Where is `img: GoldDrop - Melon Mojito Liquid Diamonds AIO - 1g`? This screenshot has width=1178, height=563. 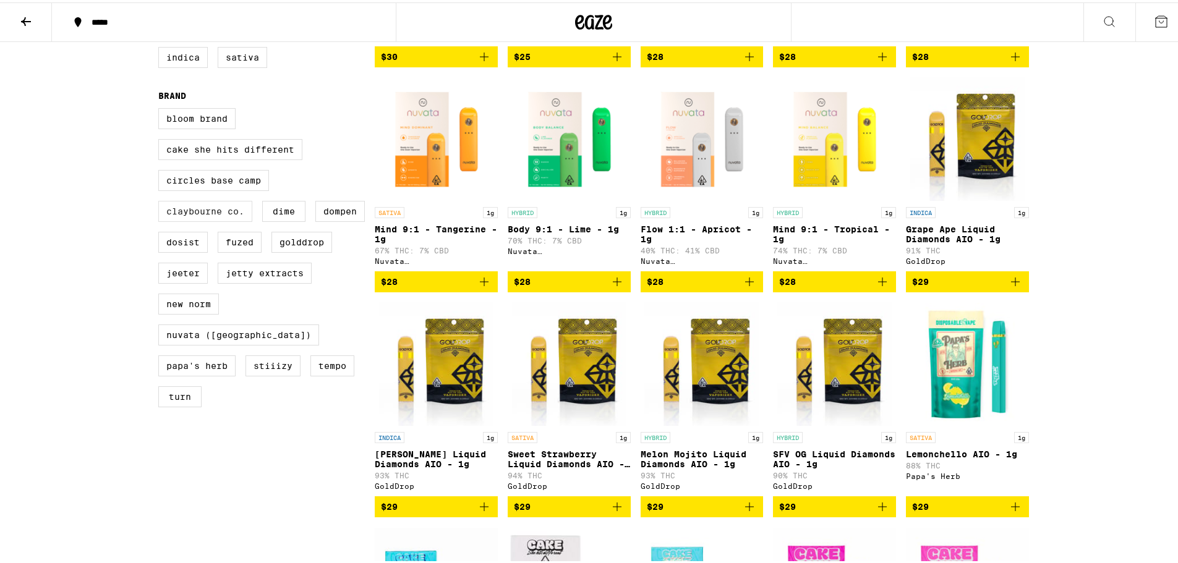 img: GoldDrop - Melon Mojito Liquid Diamonds AIO - 1g is located at coordinates (701, 362).